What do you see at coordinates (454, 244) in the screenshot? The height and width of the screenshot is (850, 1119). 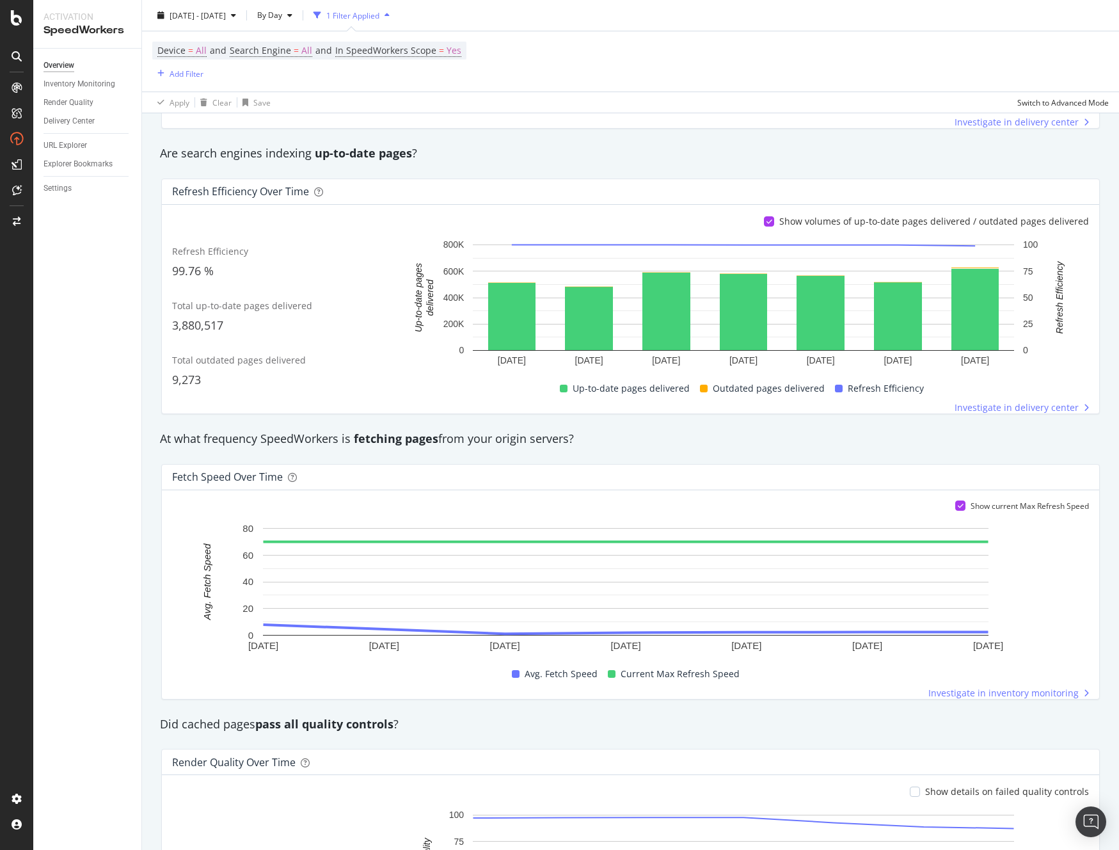 I see `text: 800K` at bounding box center [454, 244].